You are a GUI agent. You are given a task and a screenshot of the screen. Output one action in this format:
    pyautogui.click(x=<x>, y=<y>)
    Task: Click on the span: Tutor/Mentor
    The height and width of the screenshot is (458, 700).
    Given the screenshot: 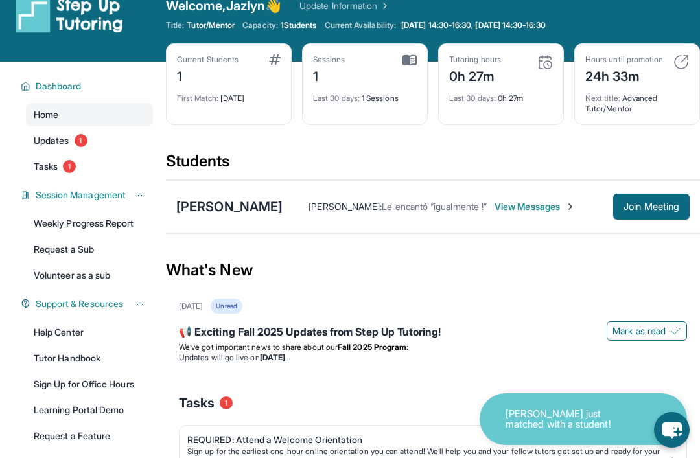 What is the action you would take?
    pyautogui.click(x=211, y=25)
    